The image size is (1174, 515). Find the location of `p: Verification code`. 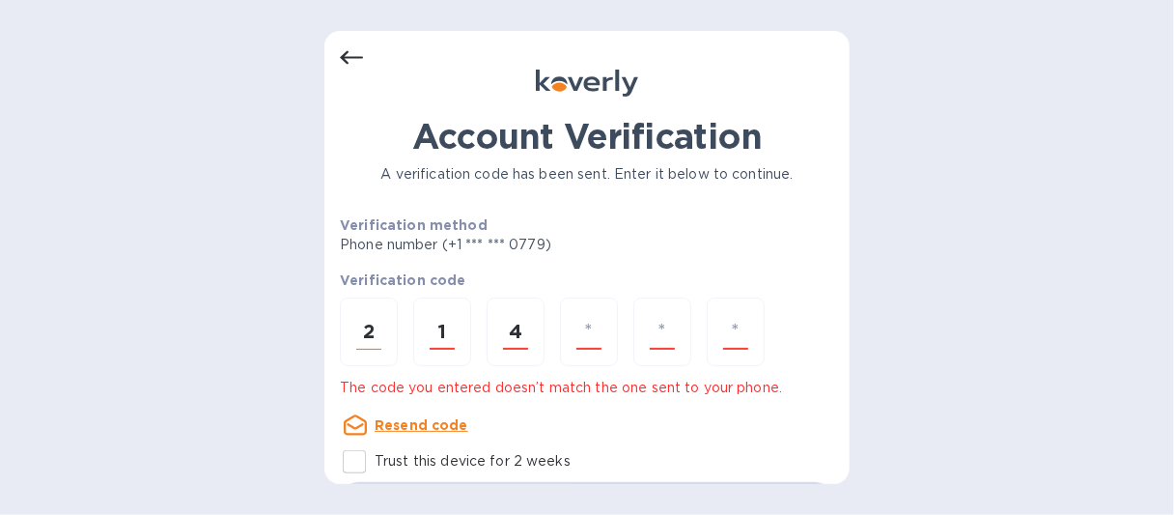

p: Verification code is located at coordinates (587, 280).